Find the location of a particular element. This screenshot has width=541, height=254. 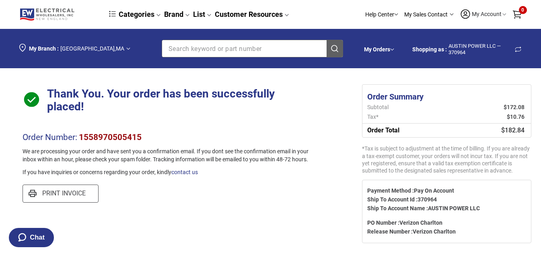

button: Chat is located at coordinates (31, 238).